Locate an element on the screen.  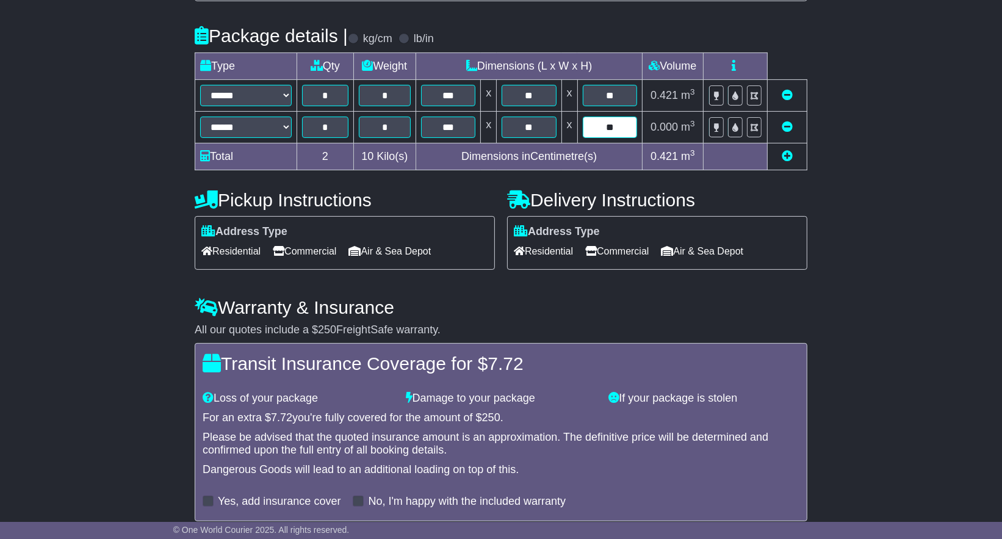
div: Loss of your package is located at coordinates (298, 398).